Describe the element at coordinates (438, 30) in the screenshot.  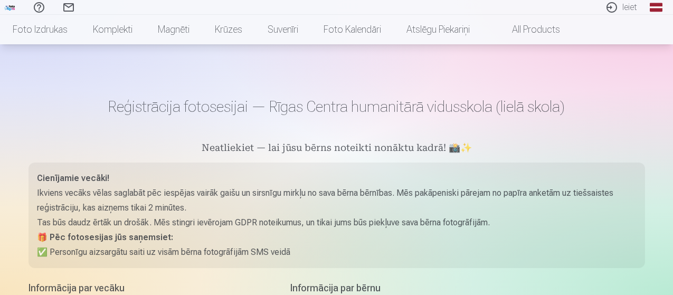
I see `a: Atslēgu piekariņi` at that location.